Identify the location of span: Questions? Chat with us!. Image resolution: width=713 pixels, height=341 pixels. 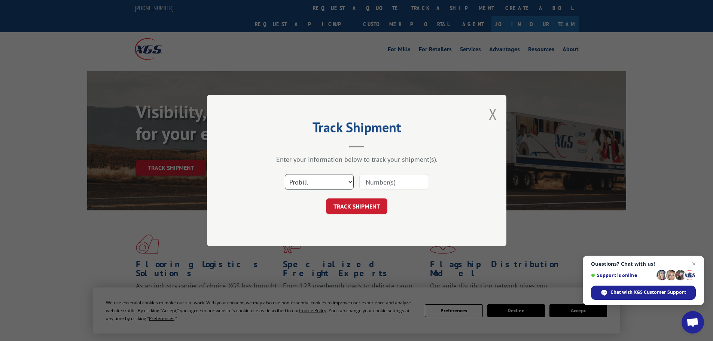
(643, 264).